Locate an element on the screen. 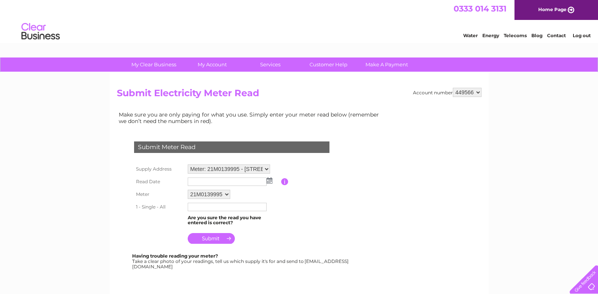 This screenshot has height=294, width=598. div: Submit Meter Read is located at coordinates (232, 147).